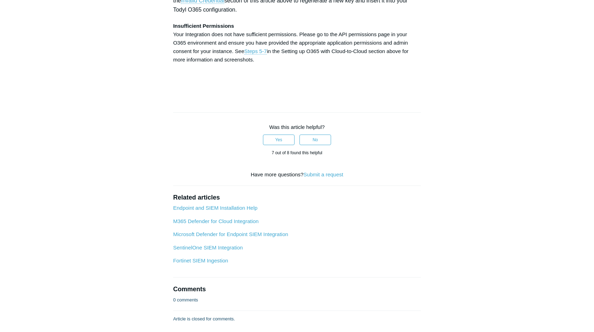  Describe the element at coordinates (185, 300) in the screenshot. I see `p: 0 comments` at that location.